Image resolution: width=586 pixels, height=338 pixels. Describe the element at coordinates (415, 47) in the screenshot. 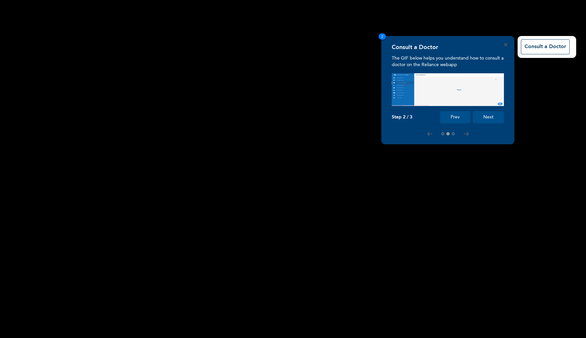

I see `h4: Consult a Doctor` at that location.